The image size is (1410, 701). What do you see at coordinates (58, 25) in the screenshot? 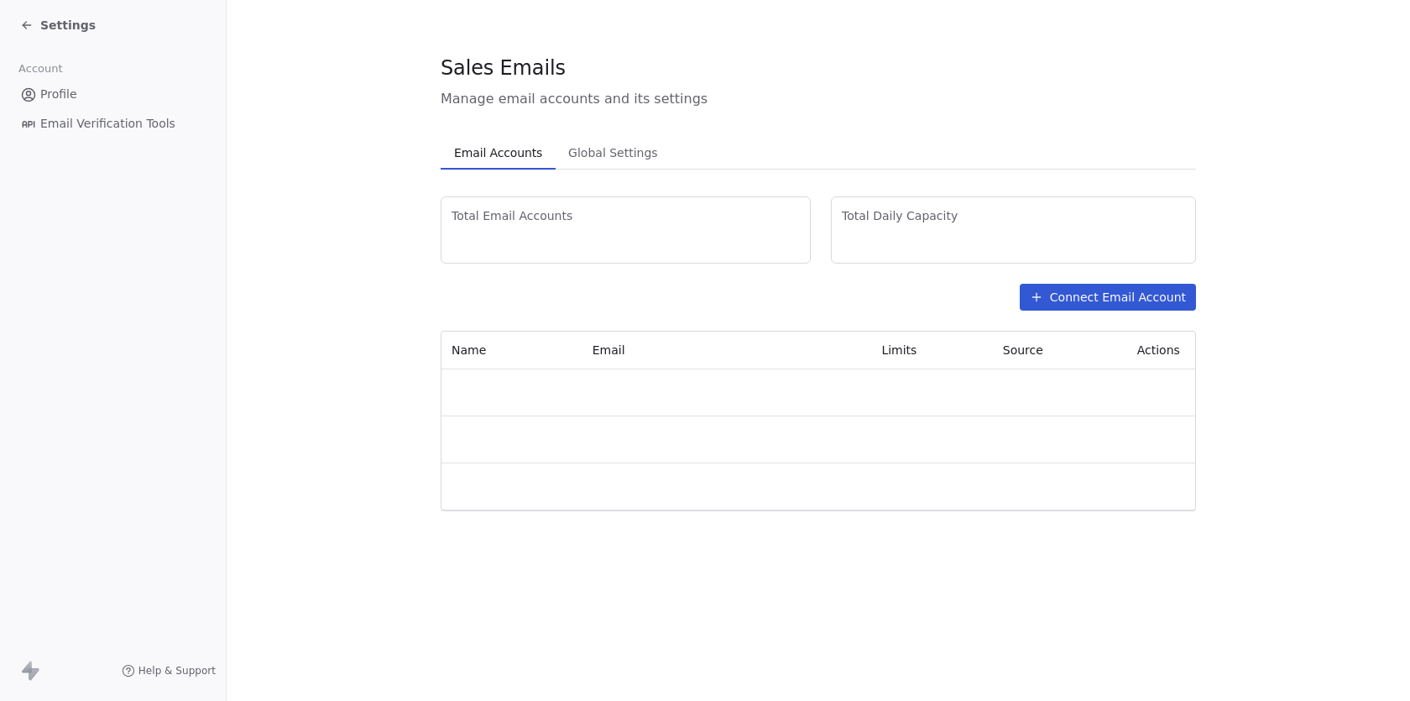
I see `a: Settings` at bounding box center [58, 25].